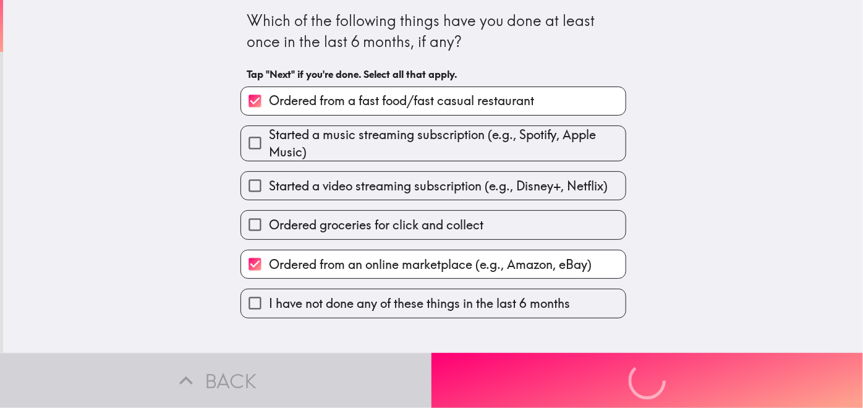 The image size is (863, 408). Describe the element at coordinates (433, 185) in the screenshot. I see `button: Started a video streaming subscription (e.g., Disney+, Netflix)` at that location.